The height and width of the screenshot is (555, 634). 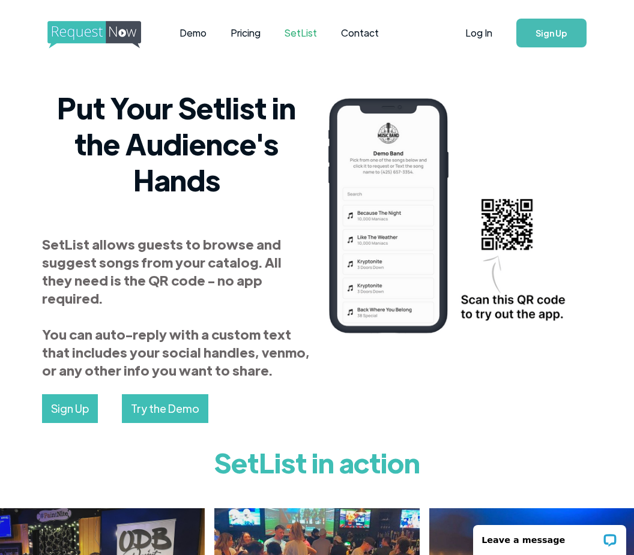 I want to click on strong: SetList allows guests to browse and suggest songs from your catalog. All they need is the QR code..., so click(x=176, y=307).